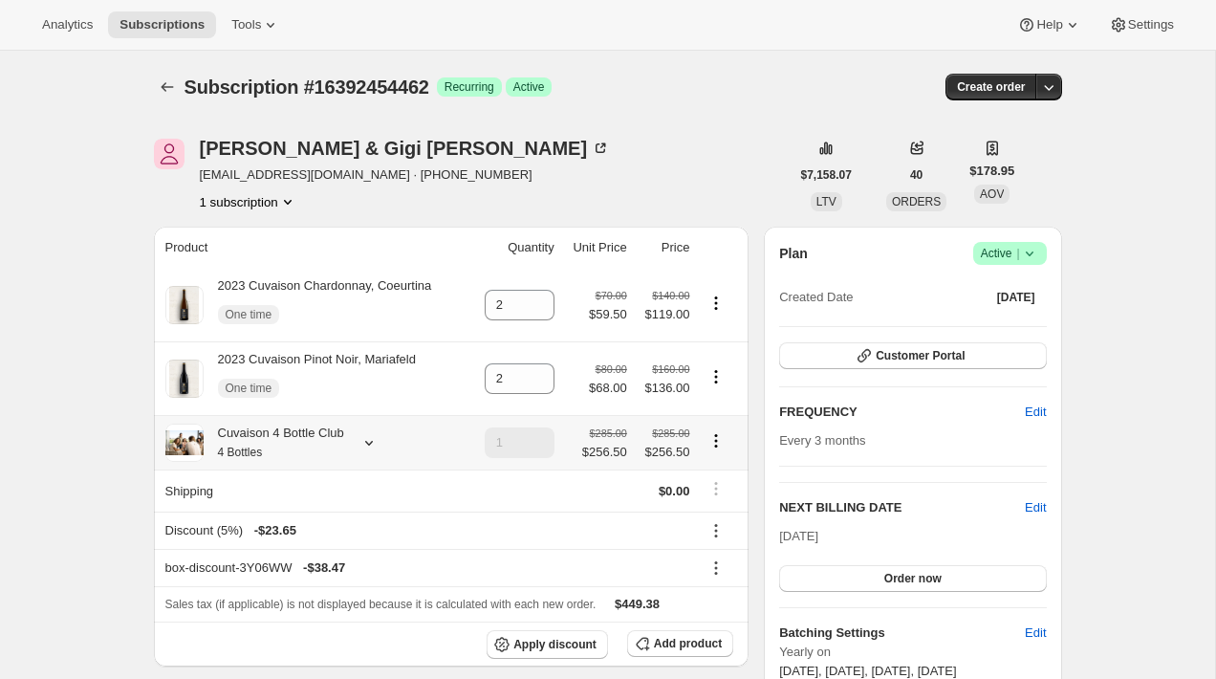 The image size is (1216, 679). I want to click on span: Sales tax (if applicable) is not displayed because it is calculated with each new order., so click(380, 604).